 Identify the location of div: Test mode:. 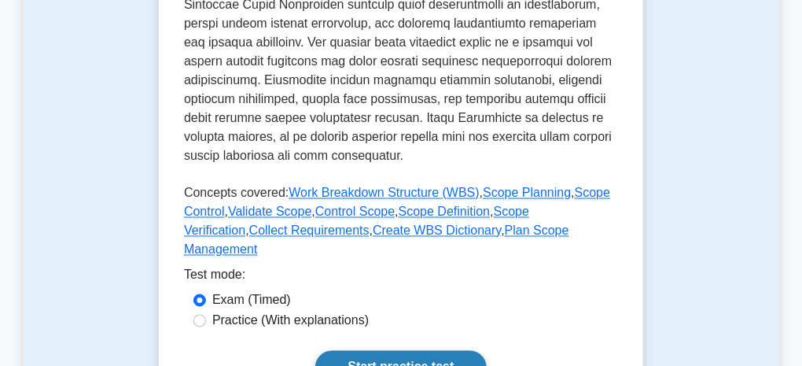
(401, 278).